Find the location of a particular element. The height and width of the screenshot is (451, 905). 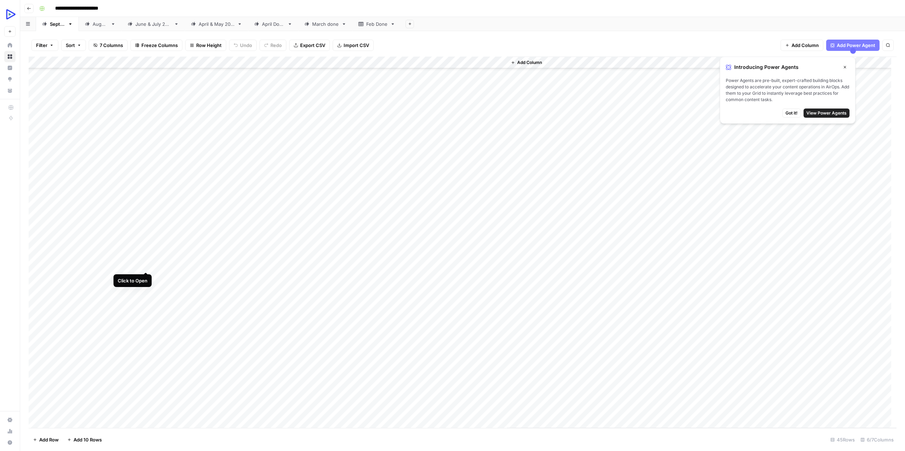

button: Filter is located at coordinates (45, 45).